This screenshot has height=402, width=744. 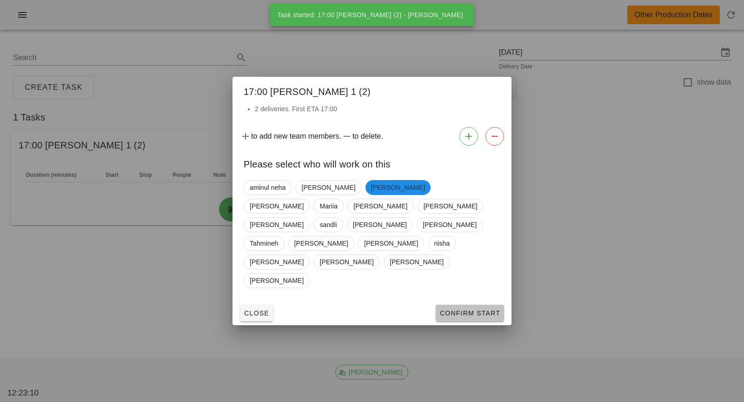 What do you see at coordinates (264, 243) in the screenshot?
I see `span: Tahmineh` at bounding box center [264, 243].